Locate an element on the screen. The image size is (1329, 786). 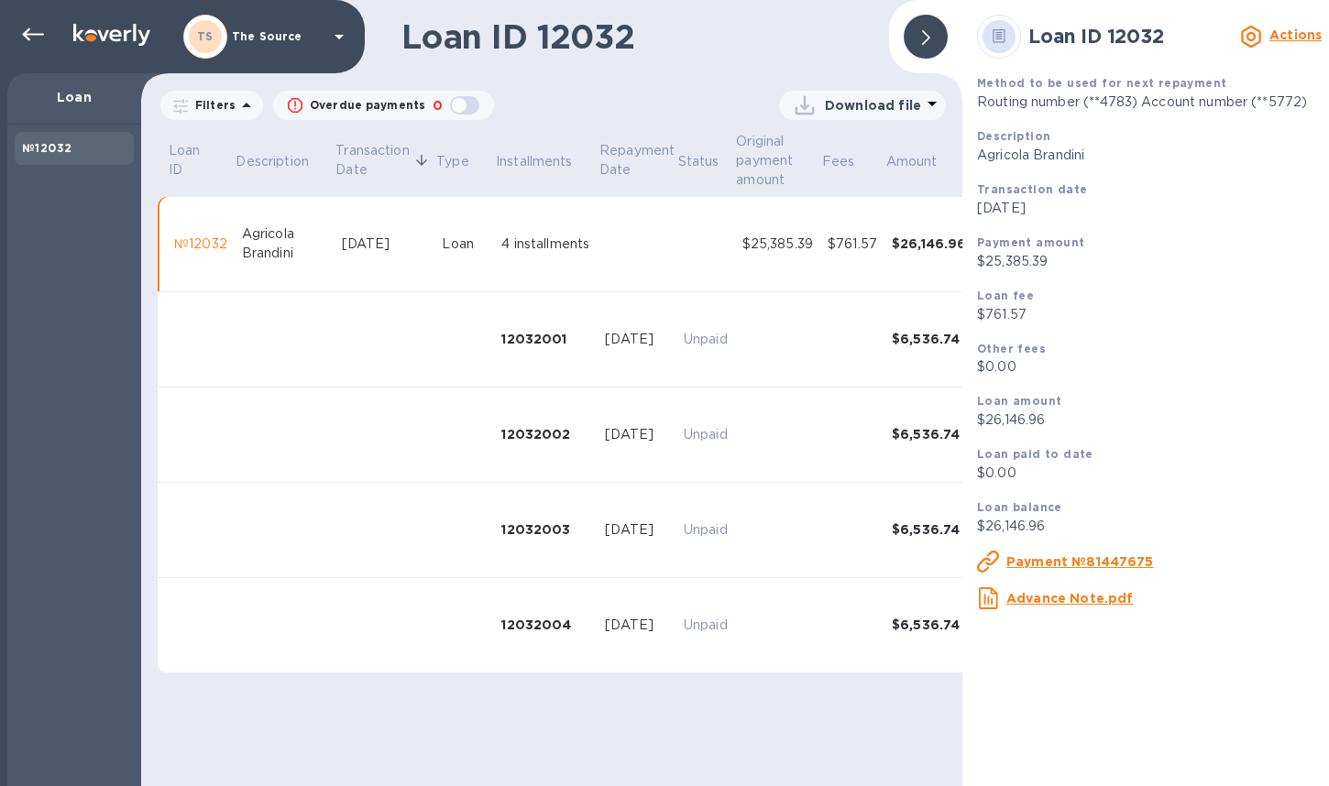
p: 0 is located at coordinates (437, 105).